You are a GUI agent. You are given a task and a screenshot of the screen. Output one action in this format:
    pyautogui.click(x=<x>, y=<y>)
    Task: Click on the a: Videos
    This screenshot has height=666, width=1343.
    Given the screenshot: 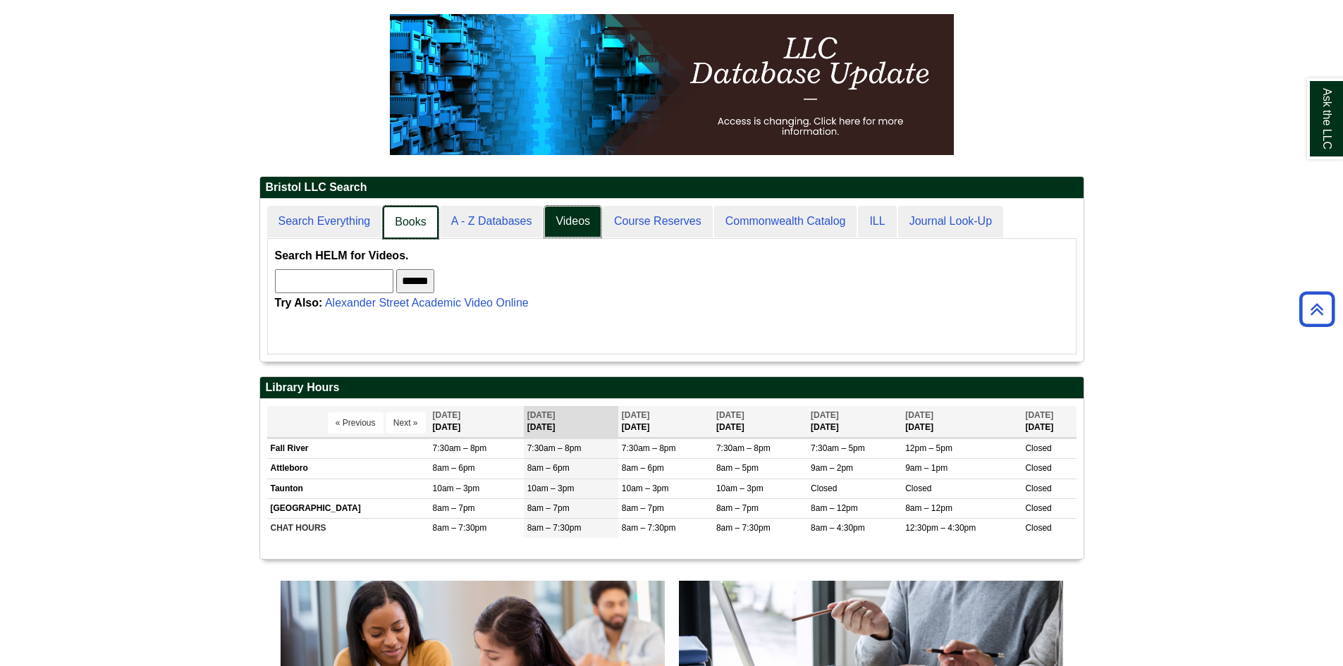 What is the action you would take?
    pyautogui.click(x=572, y=221)
    